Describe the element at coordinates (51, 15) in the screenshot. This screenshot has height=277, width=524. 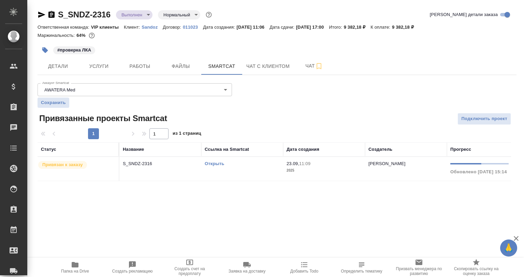
I see `button: Скопировать ссылку` at that location.